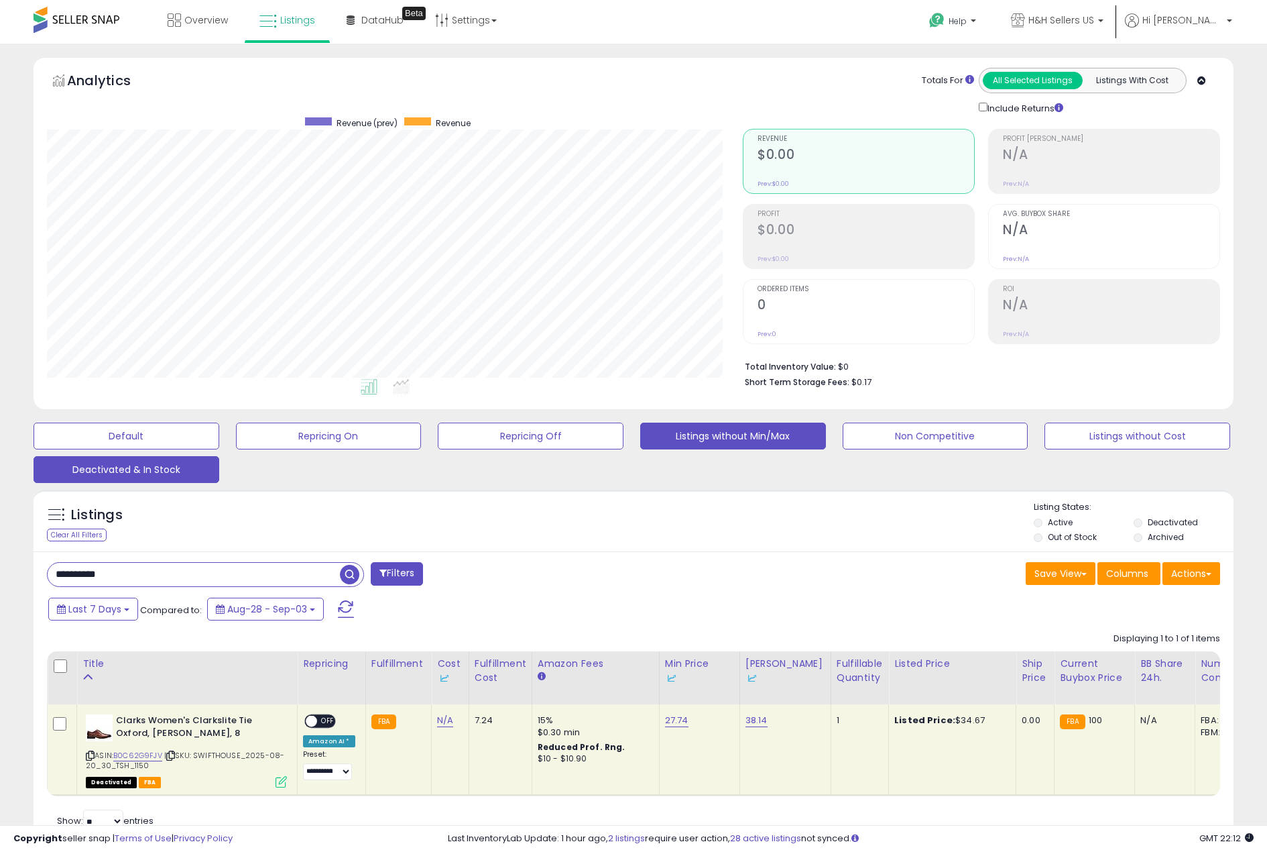 This screenshot has height=852, width=1267. Describe the element at coordinates (397, 573) in the screenshot. I see `button: Filters` at that location.